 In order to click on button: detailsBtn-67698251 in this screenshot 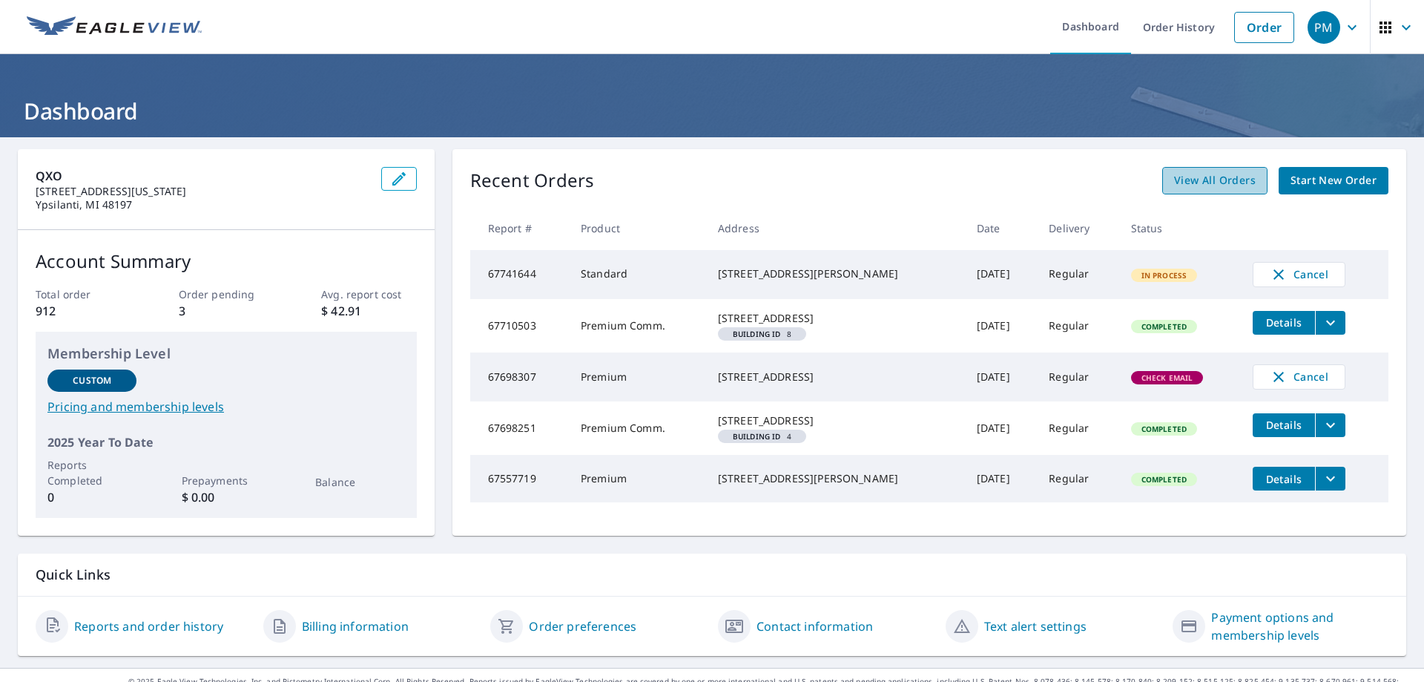, I will do `click(1284, 425)`.